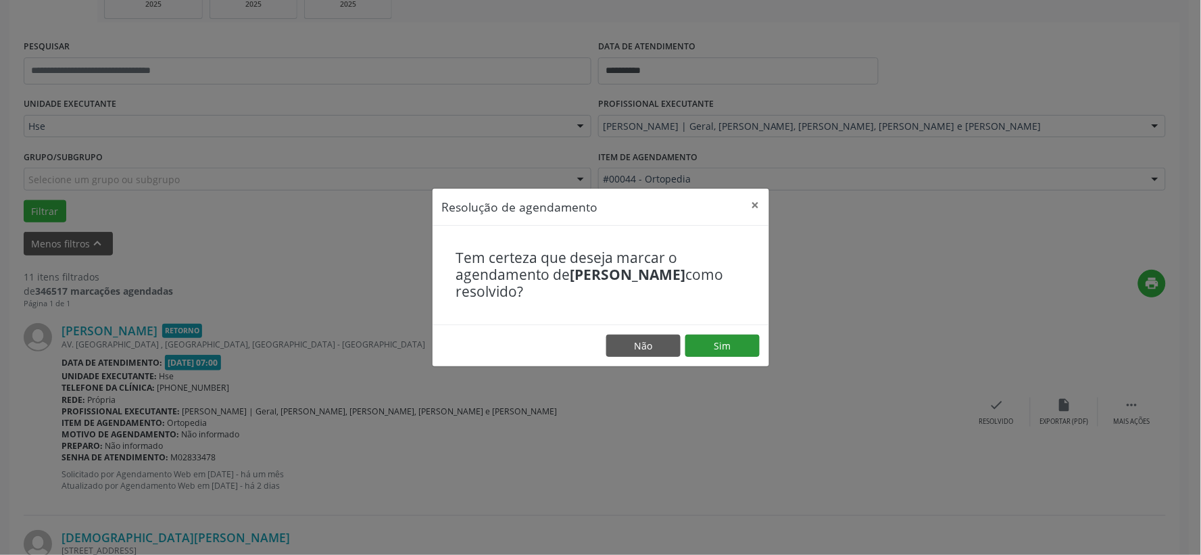  What do you see at coordinates (601, 275) in the screenshot?
I see `h4: Tem certeza que deseja marcar o agendamento de como resolvido?` at bounding box center [601, 275].